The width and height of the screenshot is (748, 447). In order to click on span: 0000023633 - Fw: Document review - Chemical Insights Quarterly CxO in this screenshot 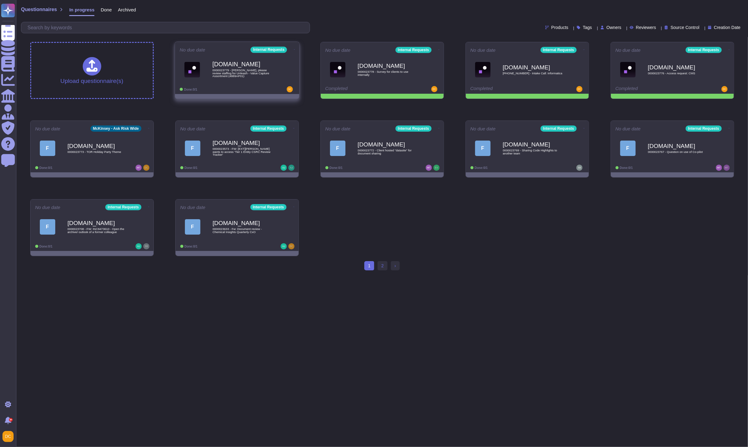, I will do `click(243, 230)`.